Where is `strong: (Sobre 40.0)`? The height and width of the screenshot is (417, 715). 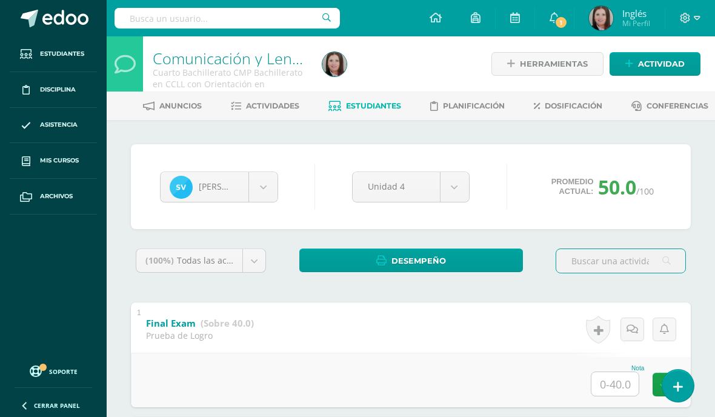 strong: (Sobre 40.0) is located at coordinates (227, 323).